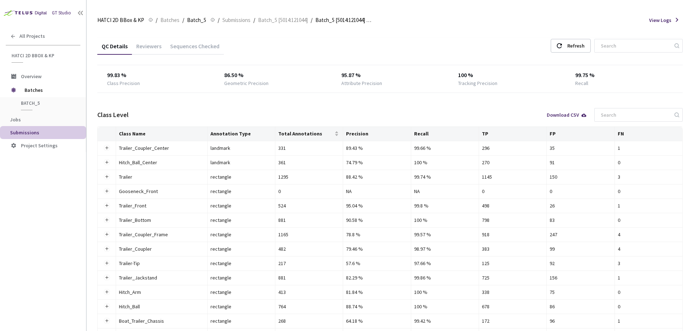 This screenshot has height=331, width=692. What do you see at coordinates (513, 249) in the screenshot?
I see `div: 383` at bounding box center [513, 249].